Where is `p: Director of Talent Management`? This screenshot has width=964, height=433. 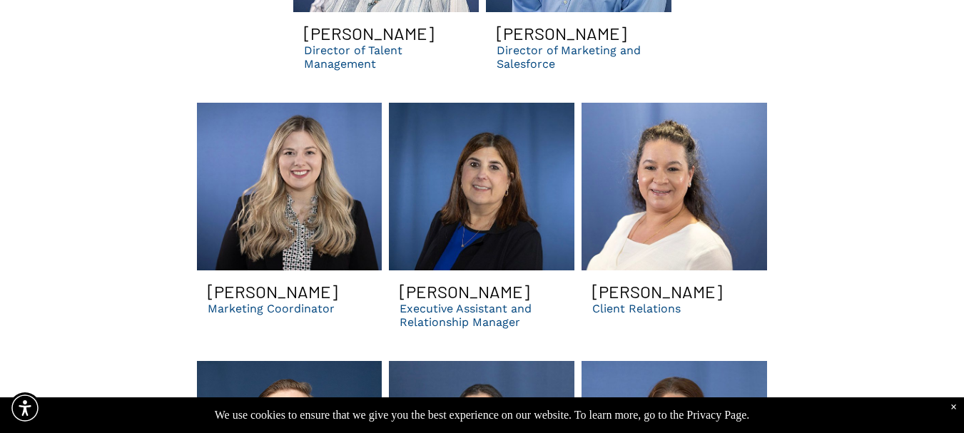
p: Director of Talent Management is located at coordinates (386, 57).